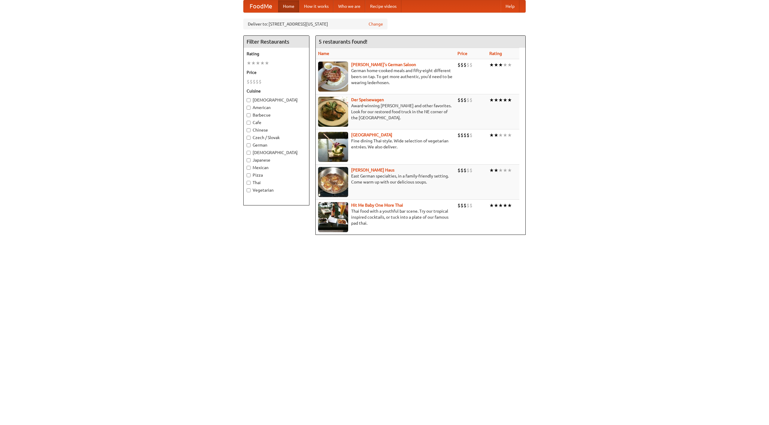 Image resolution: width=769 pixels, height=425 pixels. I want to click on input: Vegetarian, so click(249, 190).